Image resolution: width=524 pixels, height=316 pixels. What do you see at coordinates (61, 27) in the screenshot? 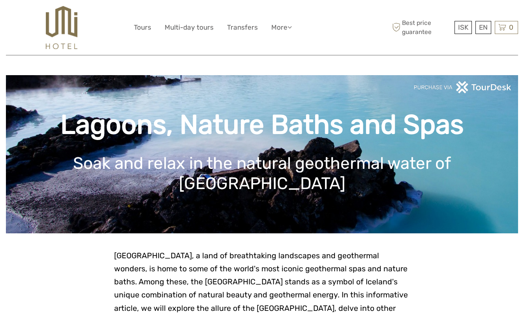
I see `img: 526-1e775aa5-7374-4589-9d7e-5793fb20bdfc_logo_big.jpg` at bounding box center [61, 27].